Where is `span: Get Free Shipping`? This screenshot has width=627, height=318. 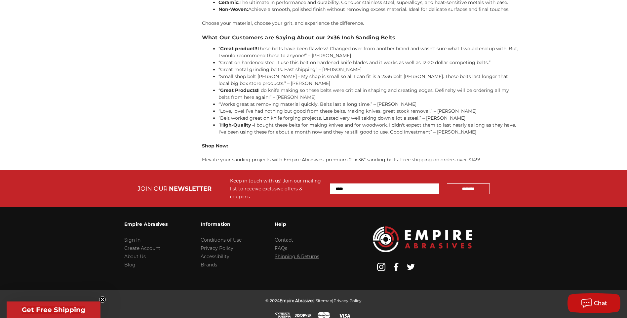
span: Get Free Shipping is located at coordinates (54, 310).